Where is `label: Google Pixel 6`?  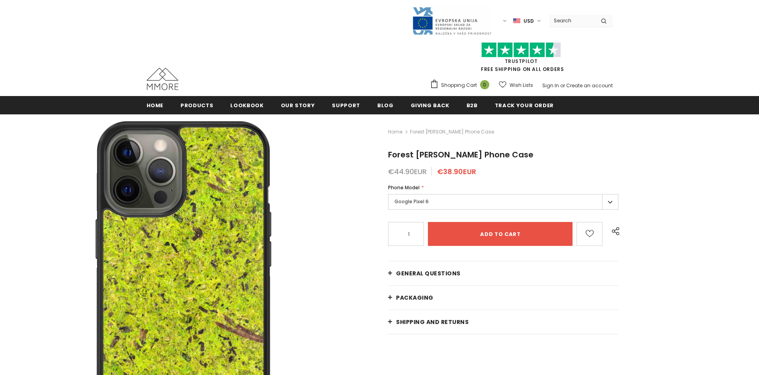
label: Google Pixel 6 is located at coordinates (503, 201).